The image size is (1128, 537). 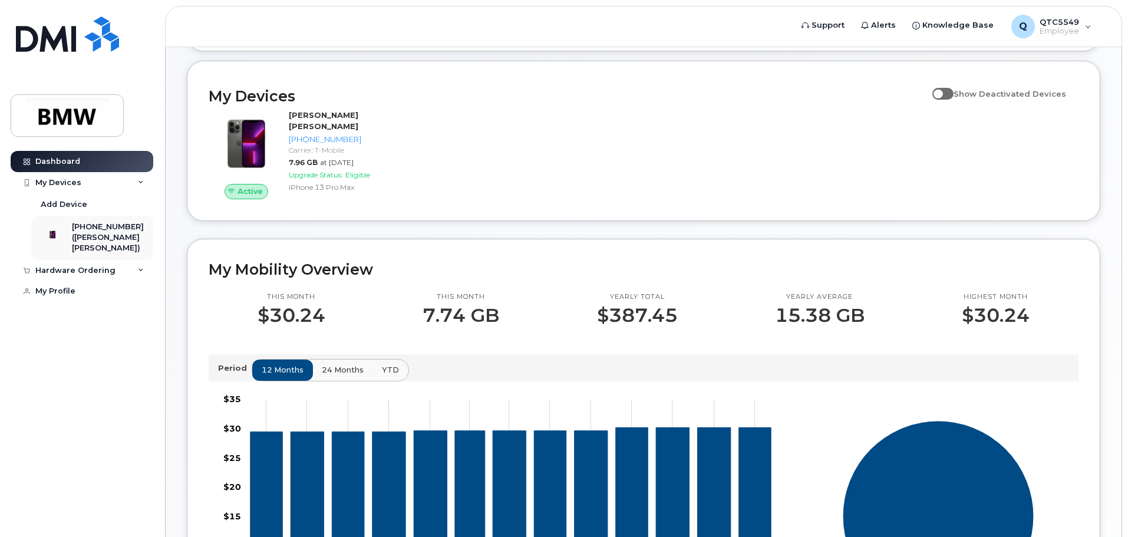 What do you see at coordinates (232, 516) in the screenshot?
I see `tspan: $15` at bounding box center [232, 516].